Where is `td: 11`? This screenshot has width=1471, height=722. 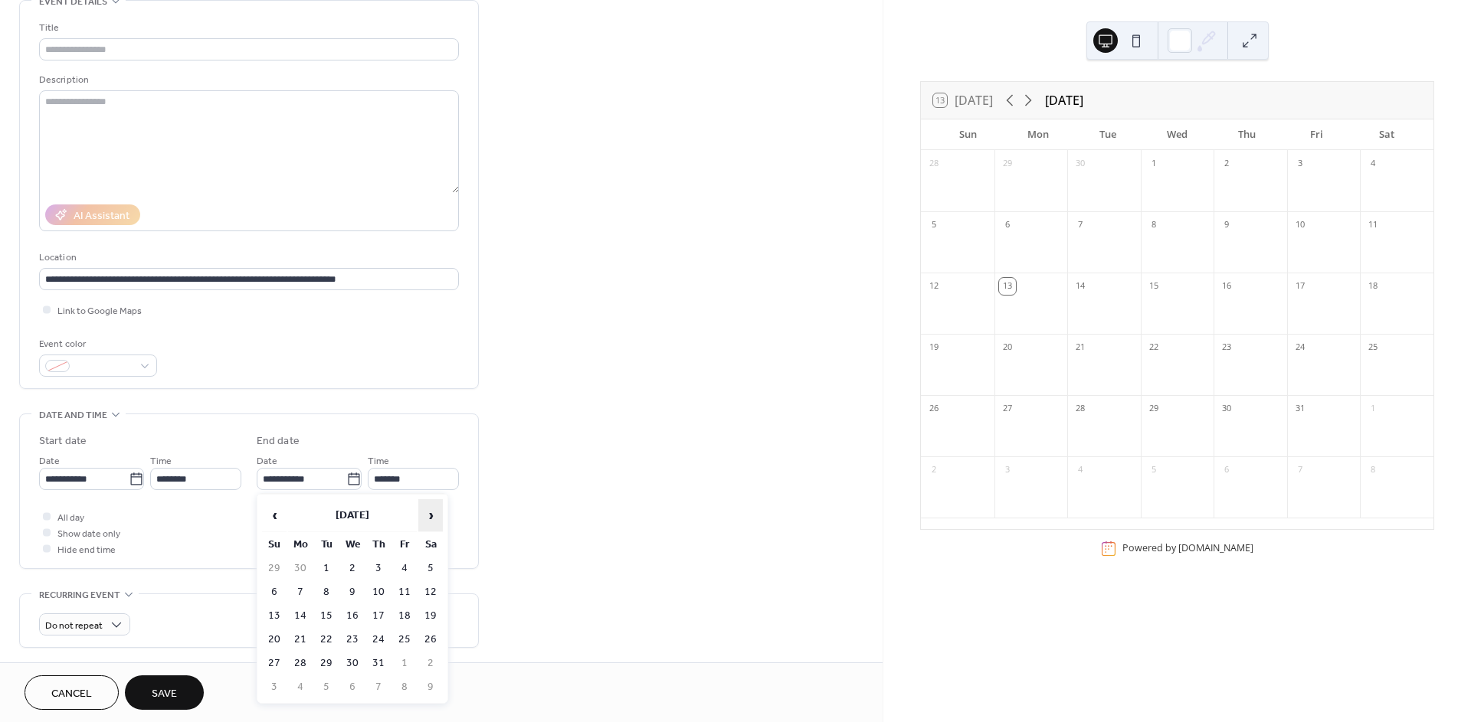 td: 11 is located at coordinates (404, 592).